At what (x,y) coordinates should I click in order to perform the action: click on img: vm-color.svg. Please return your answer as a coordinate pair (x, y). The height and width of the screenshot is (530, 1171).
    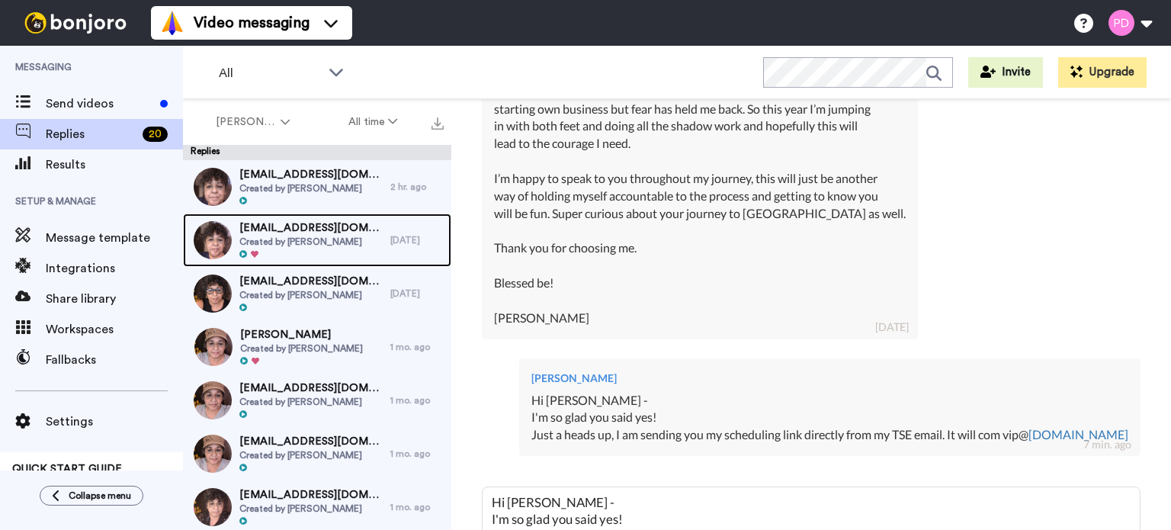
    Looking at the image, I should click on (172, 23).